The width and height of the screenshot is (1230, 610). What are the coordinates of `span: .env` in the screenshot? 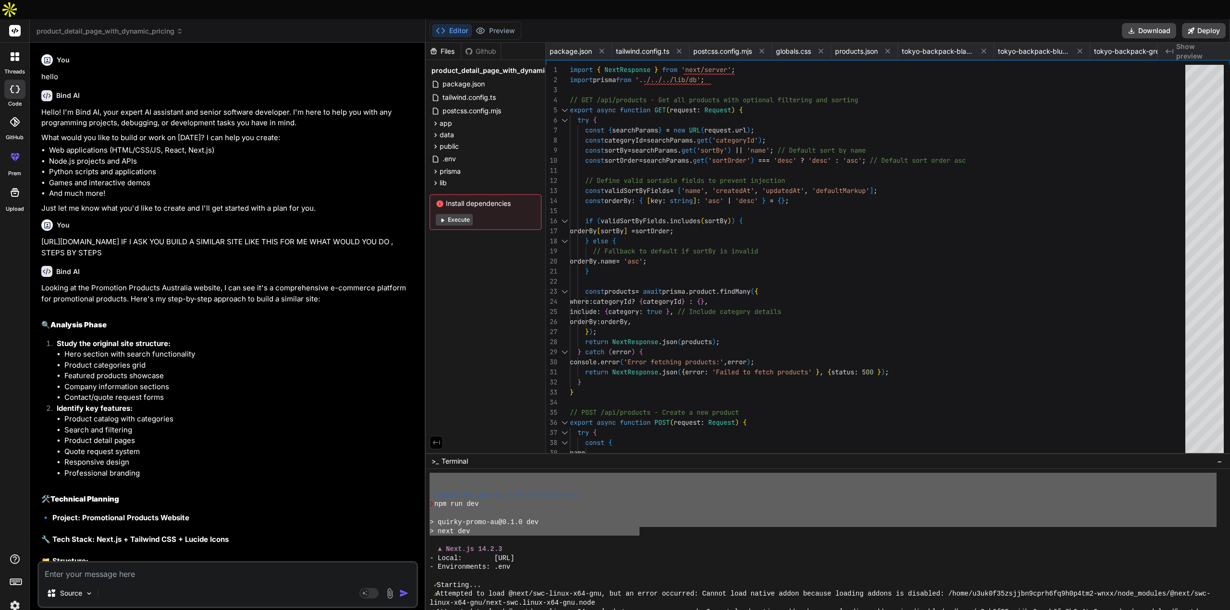 It's located at (449, 159).